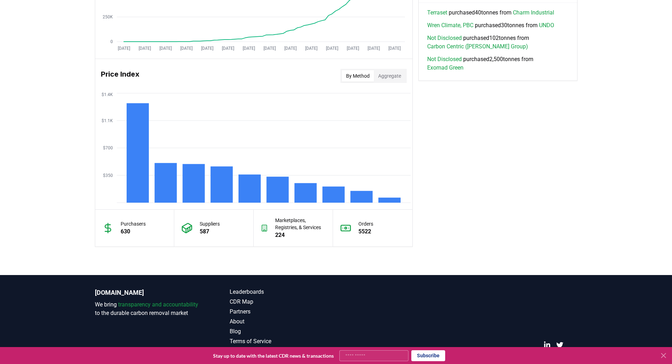 This screenshot has width=672, height=364. What do you see at coordinates (533, 13) in the screenshot?
I see `a: Charm Industrial` at bounding box center [533, 13].